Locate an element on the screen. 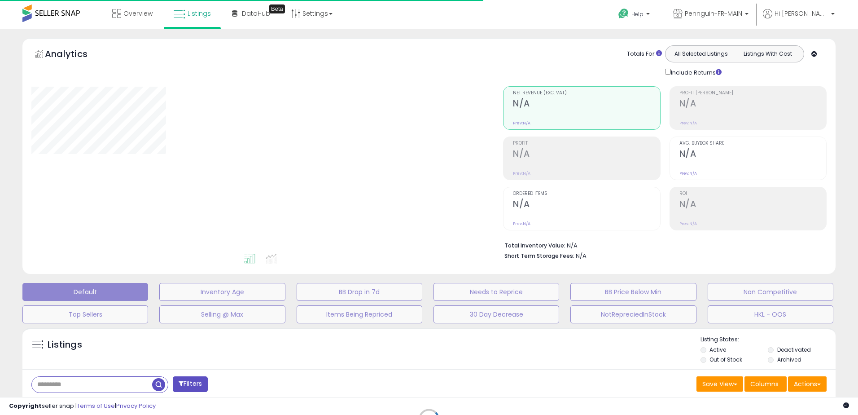 The width and height of the screenshot is (858, 415). b: Short Term Storage Fees: is located at coordinates (539, 255).